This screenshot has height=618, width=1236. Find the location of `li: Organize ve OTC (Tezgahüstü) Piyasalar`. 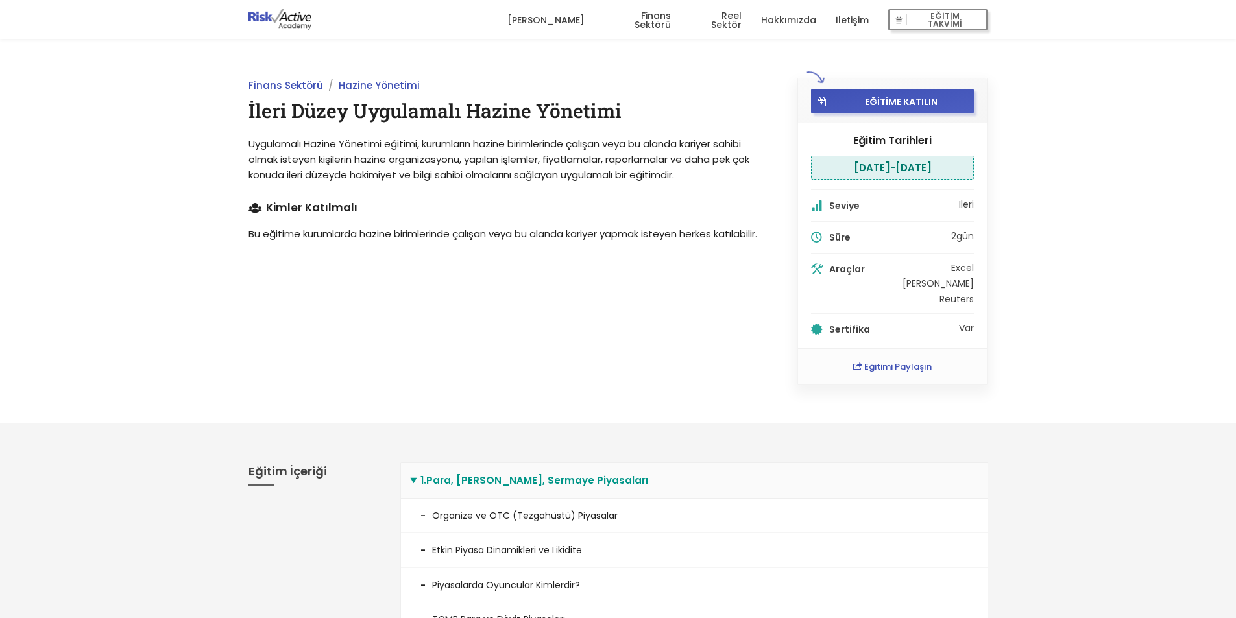

li: Organize ve OTC (Tezgahüstü) Piyasalar is located at coordinates (694, 516).